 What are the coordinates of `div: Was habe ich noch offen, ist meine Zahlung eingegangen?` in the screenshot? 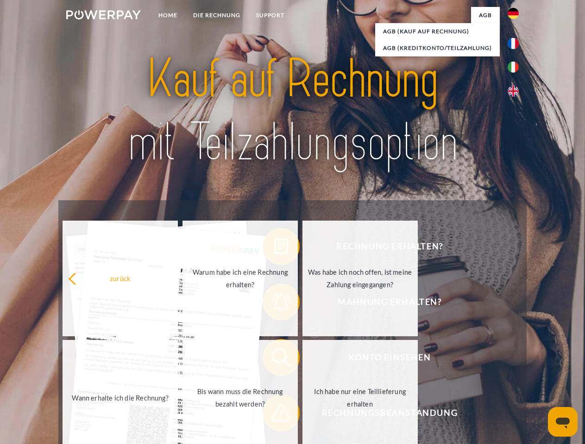 It's located at (360, 279).